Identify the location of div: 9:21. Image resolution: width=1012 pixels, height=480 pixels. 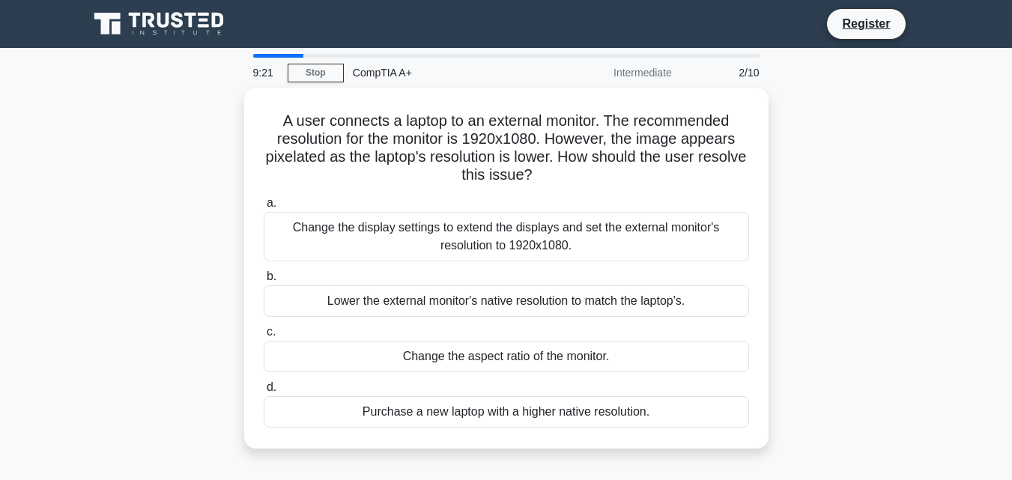
(266, 73).